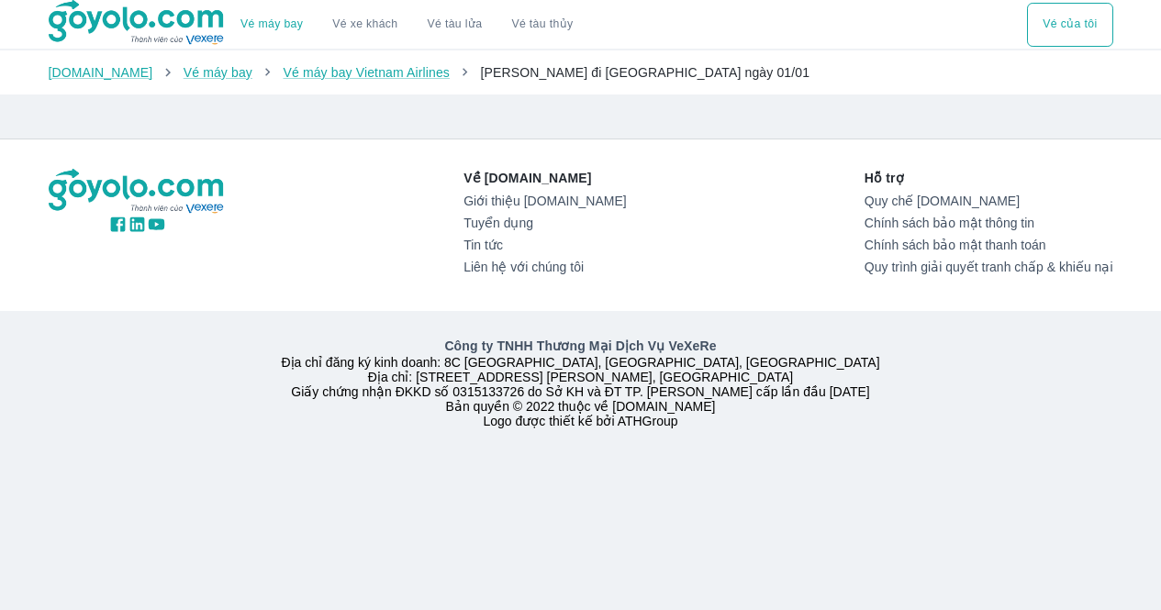 This screenshot has width=1161, height=610. I want to click on button: Vé tàu thủy, so click(541, 25).